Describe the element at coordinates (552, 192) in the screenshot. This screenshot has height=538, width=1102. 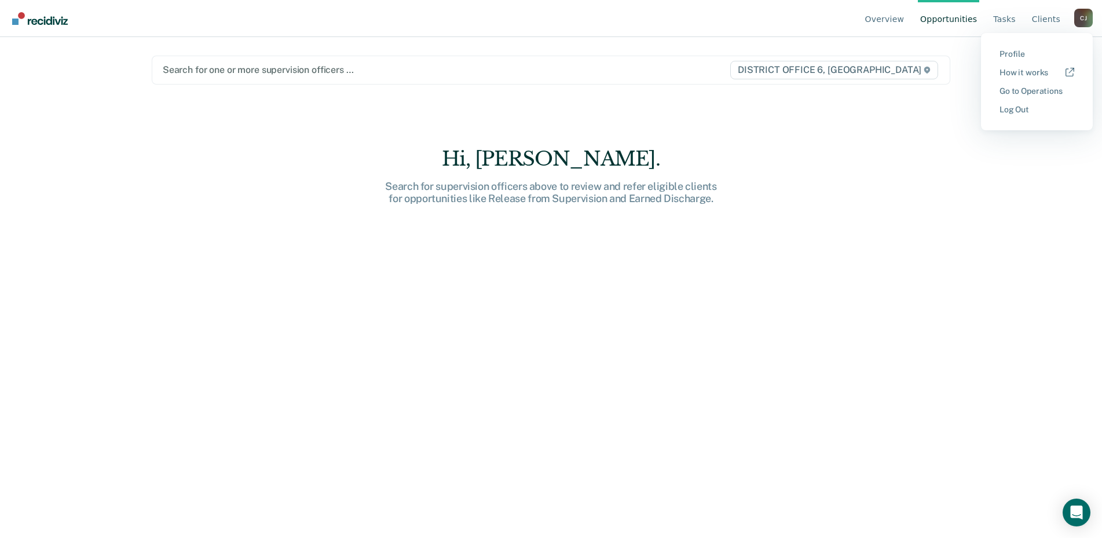
I see `div: Search for supervision officers above to review and refer eligible clients for opportunities like...` at that location.